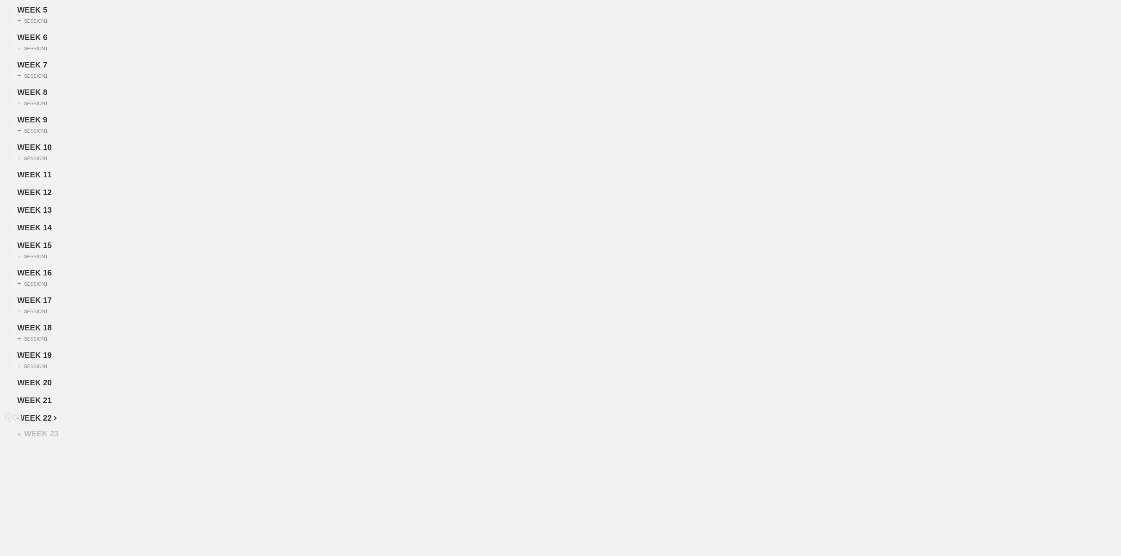 The image size is (1121, 556). Describe the element at coordinates (35, 300) in the screenshot. I see `span: WEEK 17` at that location.